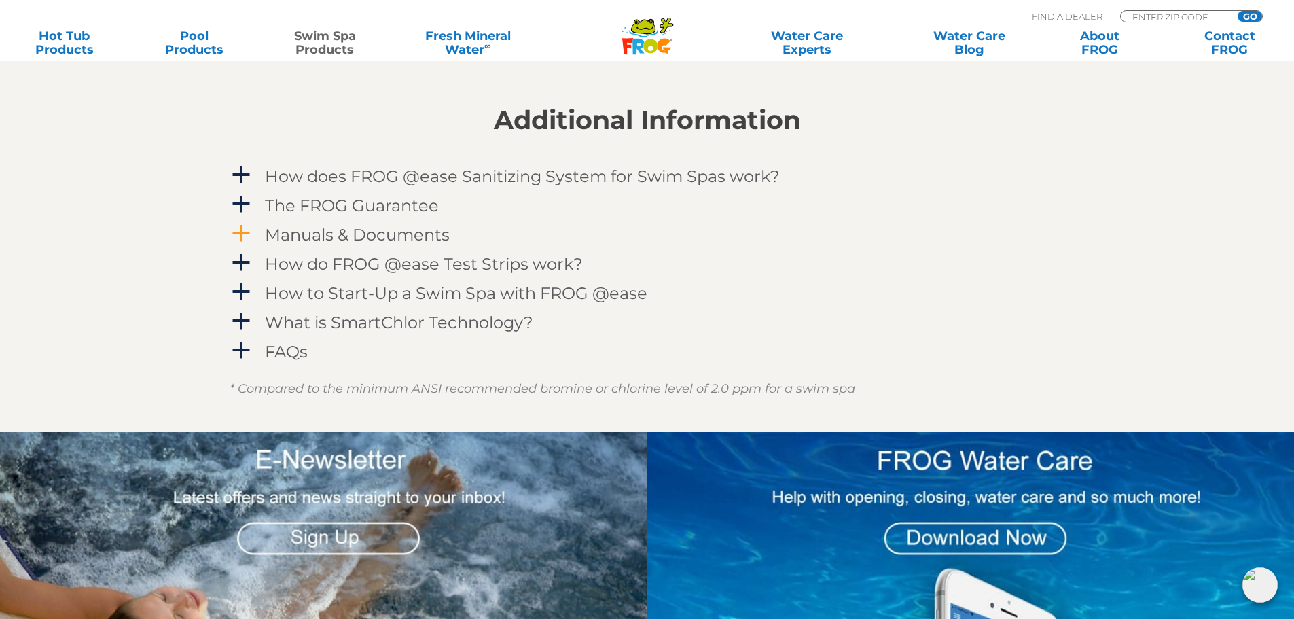 Image resolution: width=1294 pixels, height=619 pixels. I want to click on a: Water CareBlog, so click(969, 43).